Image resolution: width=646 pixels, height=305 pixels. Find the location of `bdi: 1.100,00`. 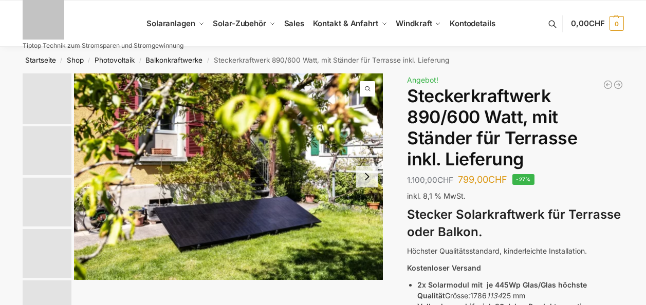

bdi: 1.100,00 is located at coordinates (430, 180).